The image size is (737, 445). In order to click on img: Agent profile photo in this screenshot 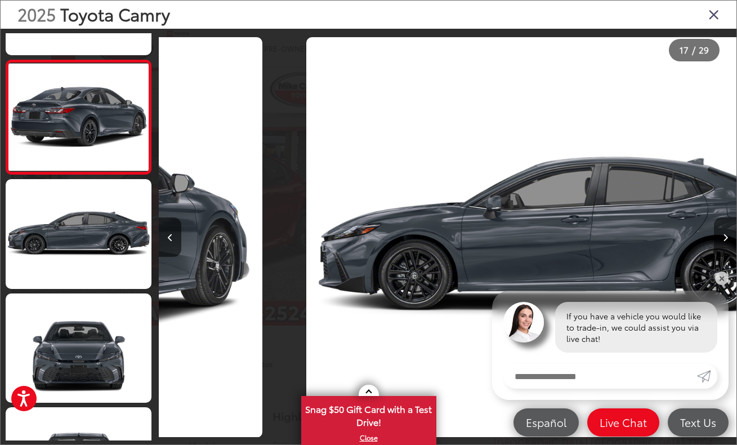, I will do `click(524, 322)`.